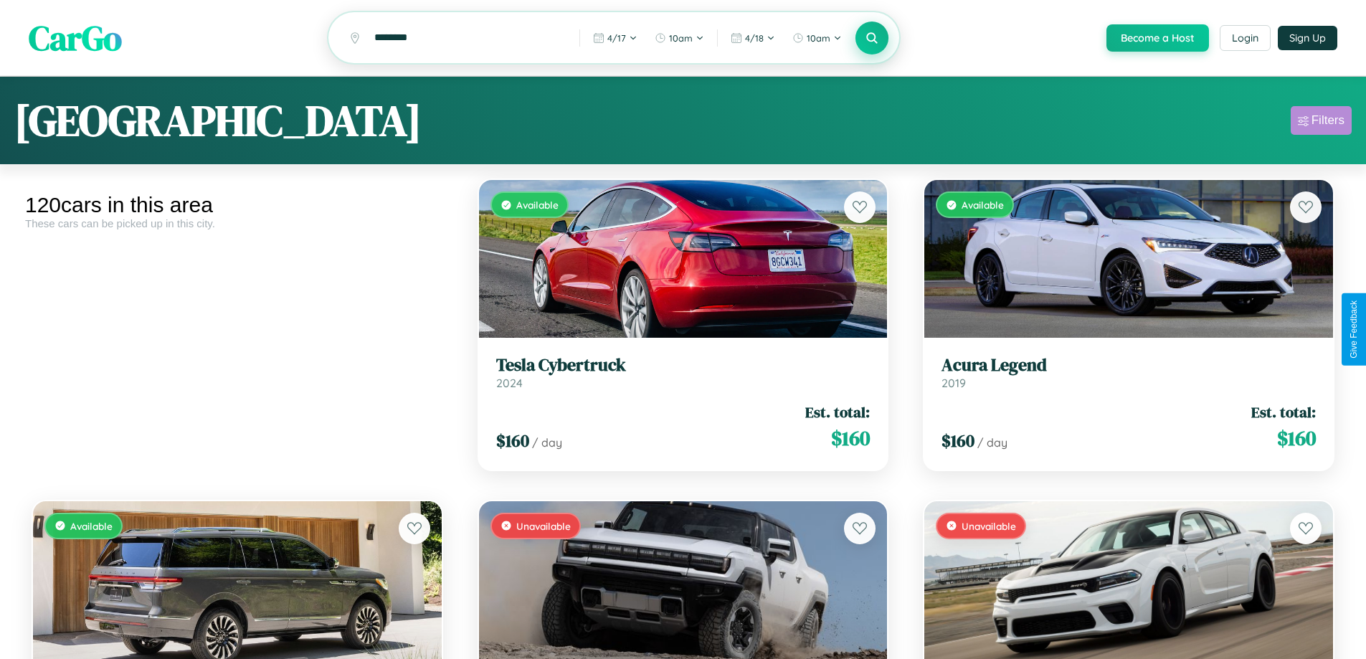 The height and width of the screenshot is (659, 1366). I want to click on span: 2024, so click(509, 383).